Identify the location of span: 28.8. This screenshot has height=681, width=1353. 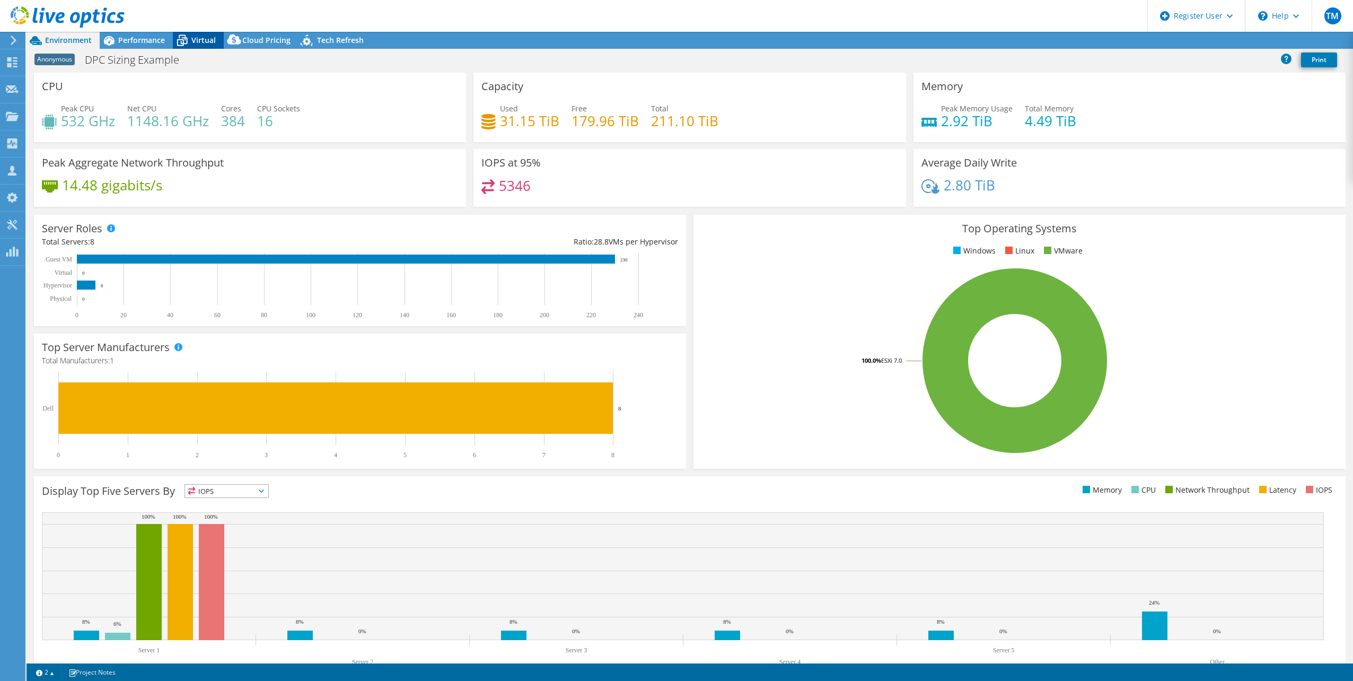
(601, 241).